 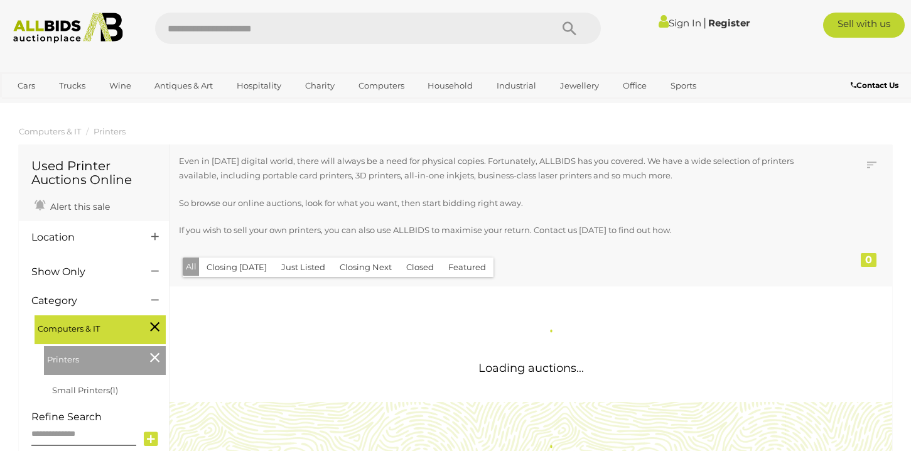 What do you see at coordinates (114, 390) in the screenshot?
I see `span: (1)` at bounding box center [114, 390].